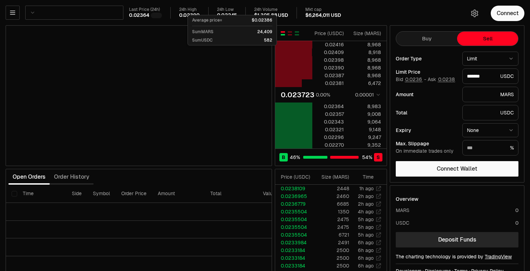 The height and width of the screenshot is (271, 530). What do you see at coordinates (202, 40) in the screenshot?
I see `p: Sum USDC` at bounding box center [202, 40].